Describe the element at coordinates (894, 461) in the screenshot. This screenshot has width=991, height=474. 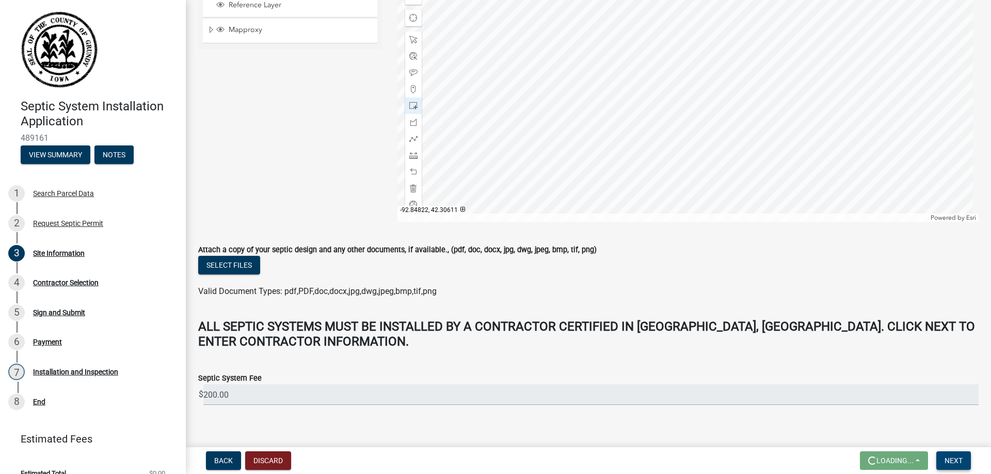
I see `button: Loading...` at that location.